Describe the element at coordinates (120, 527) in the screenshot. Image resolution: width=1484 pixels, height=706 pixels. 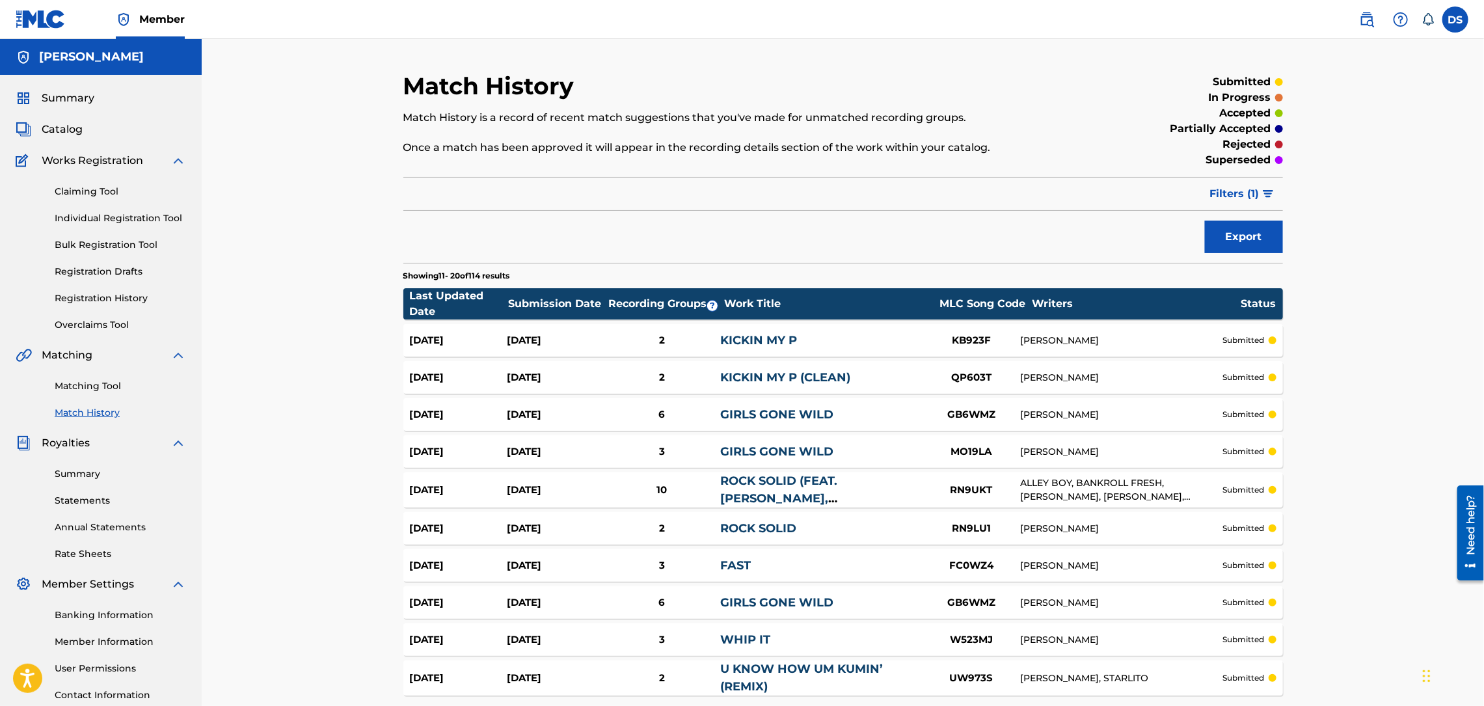
I see `a: Annual Statements` at that location.